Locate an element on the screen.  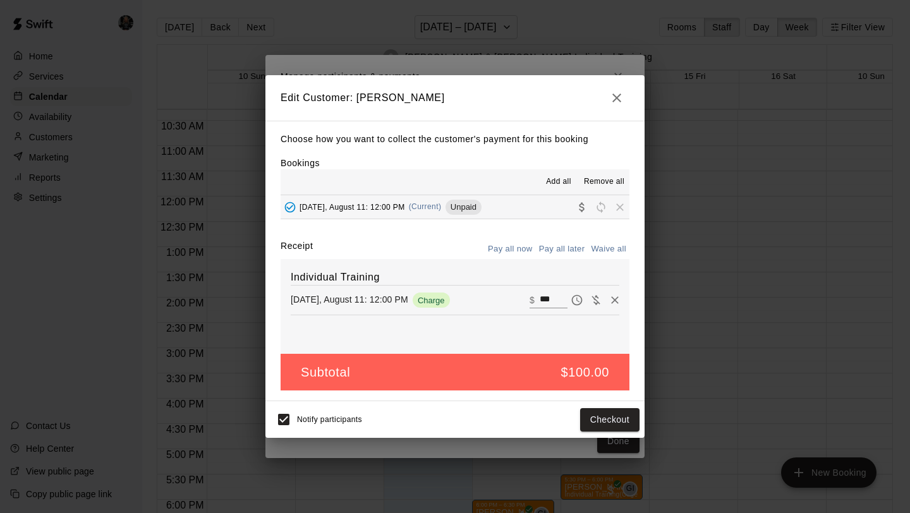
span: Notify participants is located at coordinates (329, 420).